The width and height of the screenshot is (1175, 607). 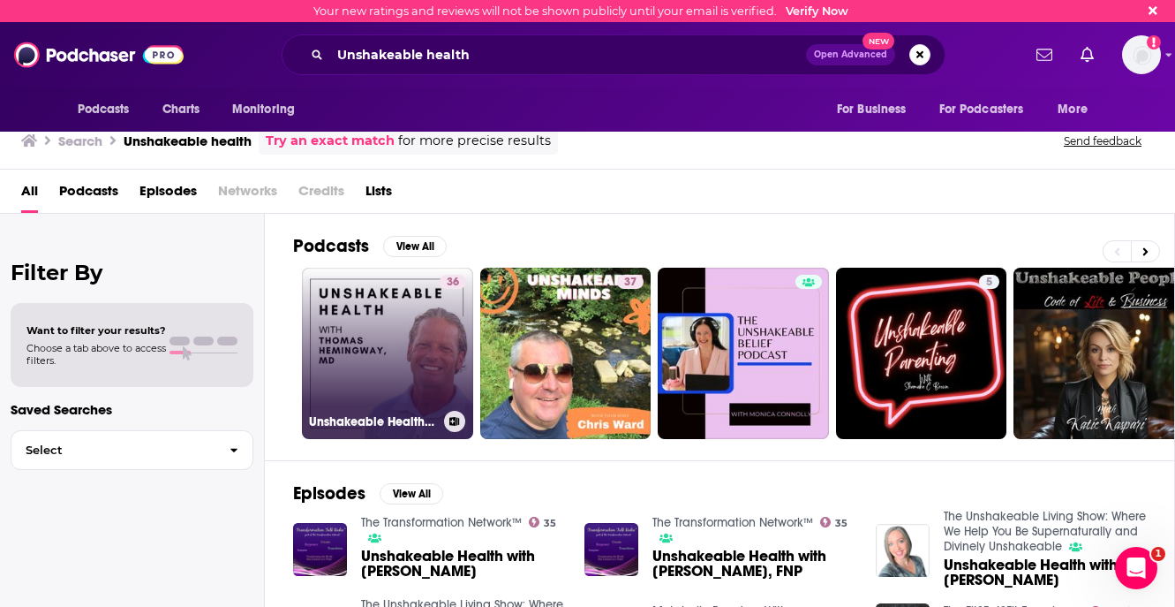 I want to click on span: For Business, so click(x=872, y=109).